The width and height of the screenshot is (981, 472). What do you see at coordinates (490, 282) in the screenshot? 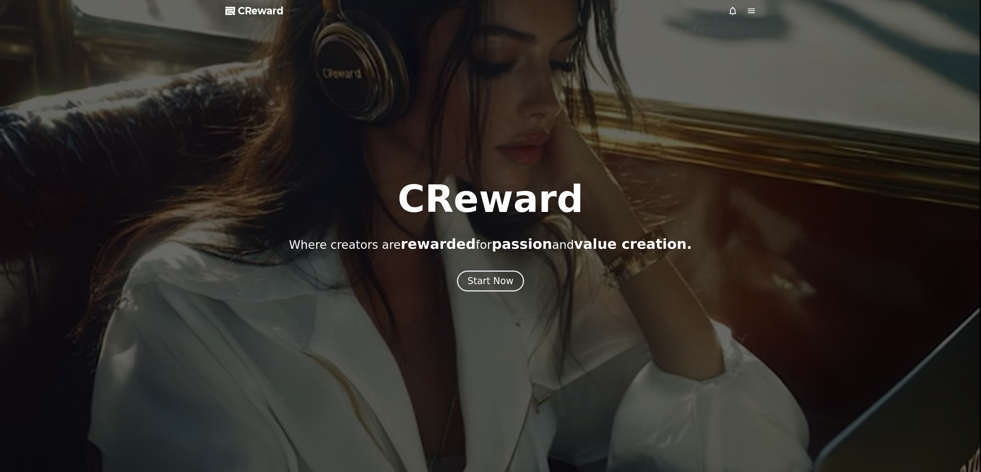
I see `a: Start Now` at bounding box center [490, 282].